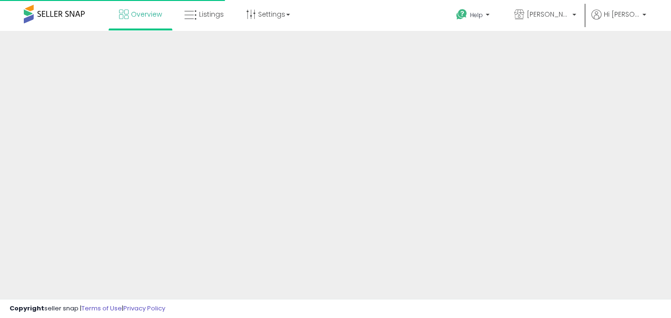 The width and height of the screenshot is (671, 318). I want to click on i: Get Help, so click(461, 14).